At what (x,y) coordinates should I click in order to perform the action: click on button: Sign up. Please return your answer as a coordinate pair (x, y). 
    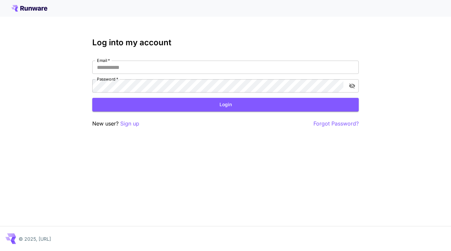
    Looking at the image, I should click on (130, 124).